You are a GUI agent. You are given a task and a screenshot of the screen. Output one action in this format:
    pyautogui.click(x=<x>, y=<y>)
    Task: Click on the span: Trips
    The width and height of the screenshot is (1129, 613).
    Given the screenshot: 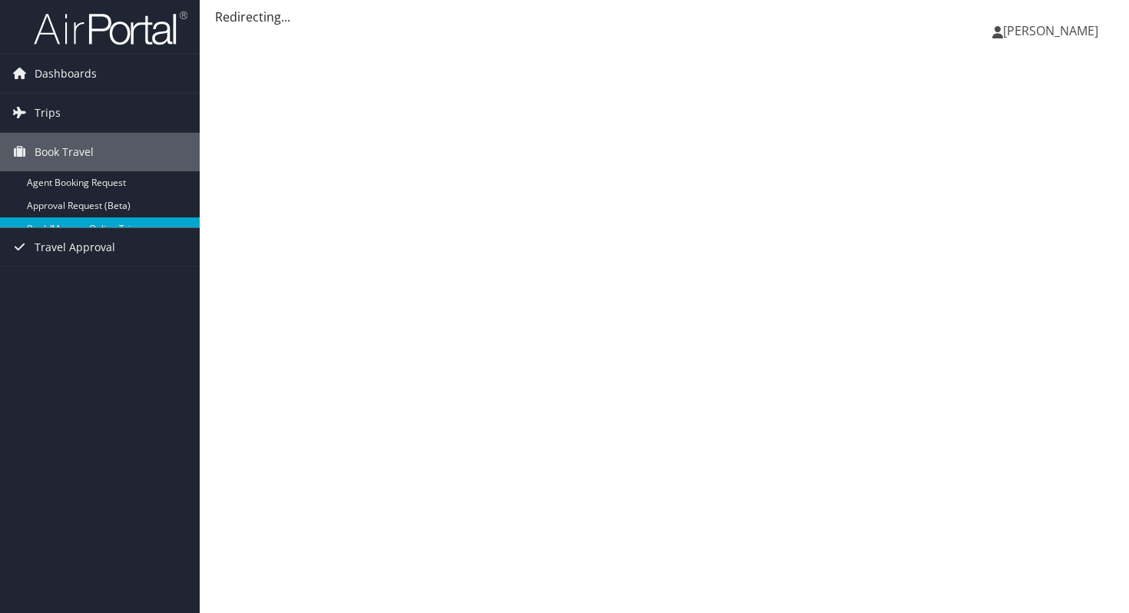 What is the action you would take?
    pyautogui.click(x=48, y=113)
    